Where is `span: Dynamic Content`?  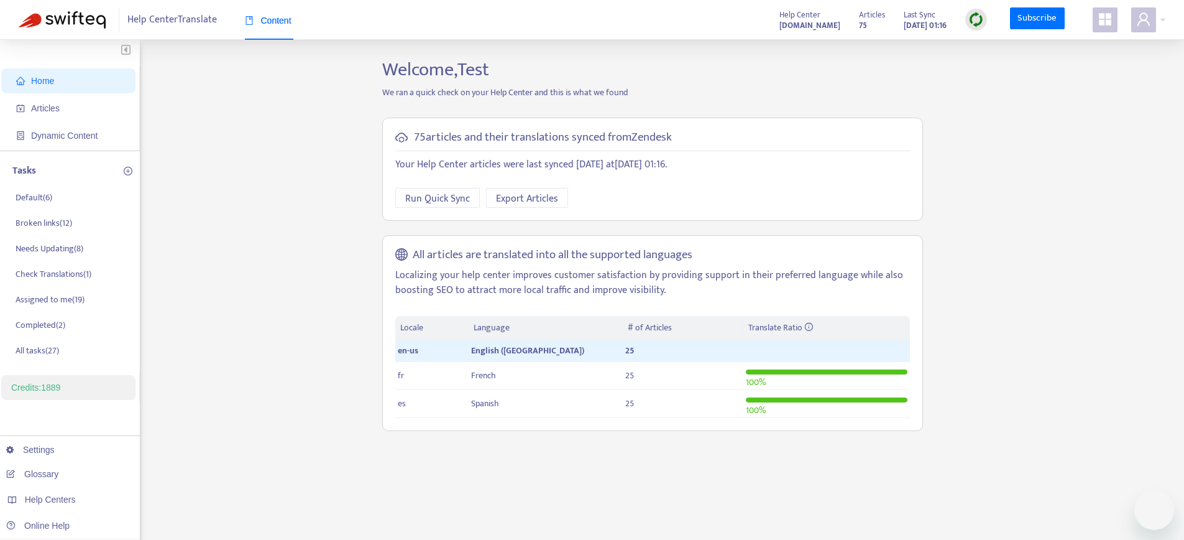
span: Dynamic Content is located at coordinates (64, 136).